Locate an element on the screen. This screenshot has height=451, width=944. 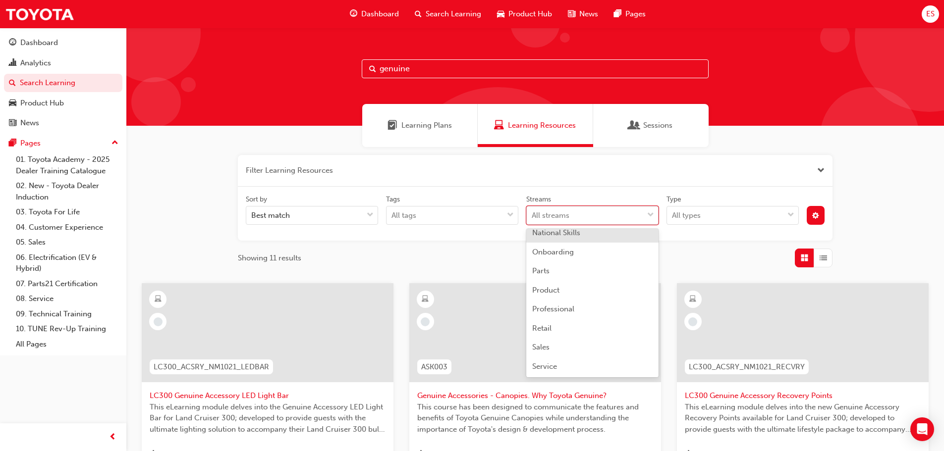
span: LC300 Genuine Accessory LED Light Bar is located at coordinates (268, 396).